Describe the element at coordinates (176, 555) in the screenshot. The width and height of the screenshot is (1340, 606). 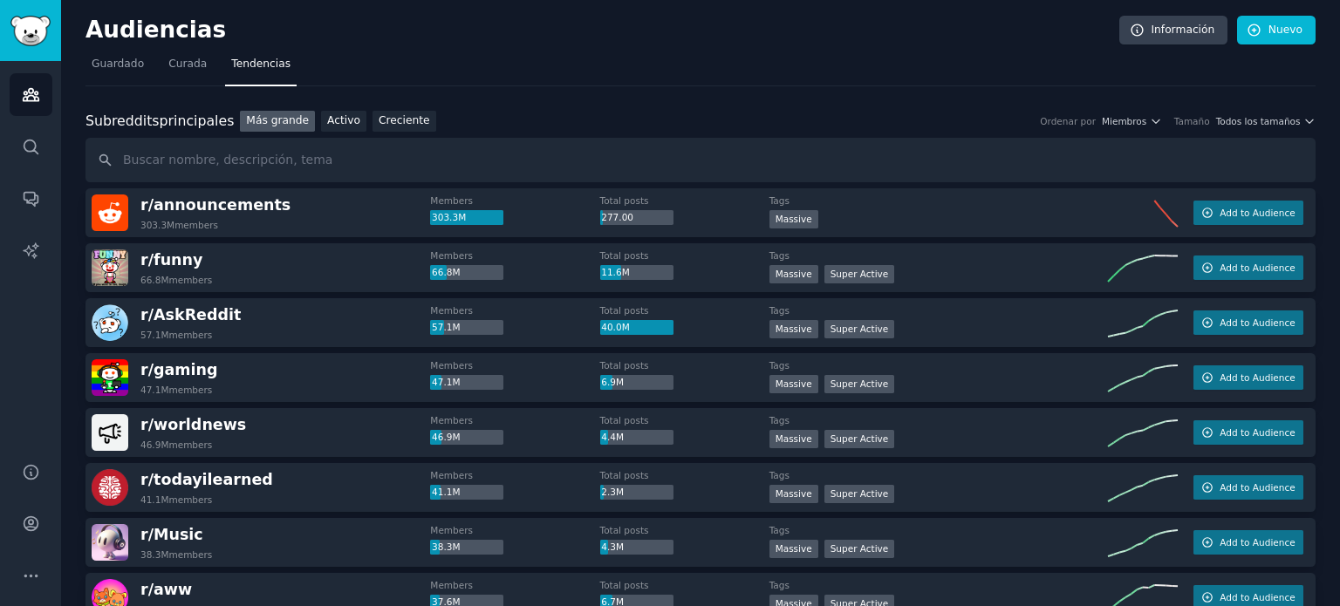
I see `div: 38.3M members` at that location.